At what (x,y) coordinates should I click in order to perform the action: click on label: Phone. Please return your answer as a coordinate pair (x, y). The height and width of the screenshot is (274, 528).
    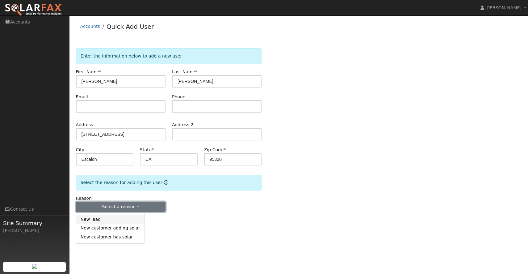
    Looking at the image, I should click on (179, 97).